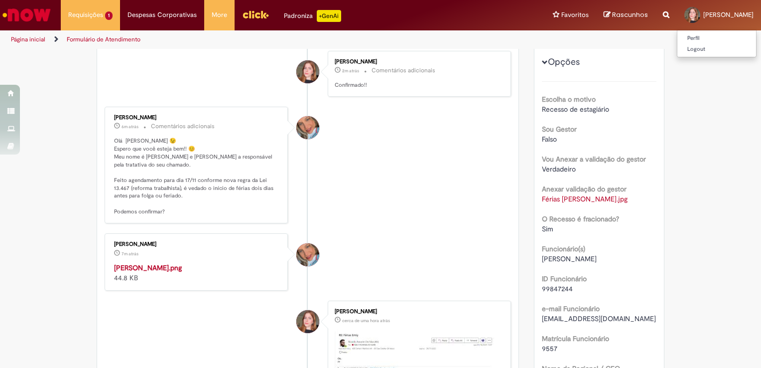  I want to click on ul: Trilhas de página, so click(254, 39).